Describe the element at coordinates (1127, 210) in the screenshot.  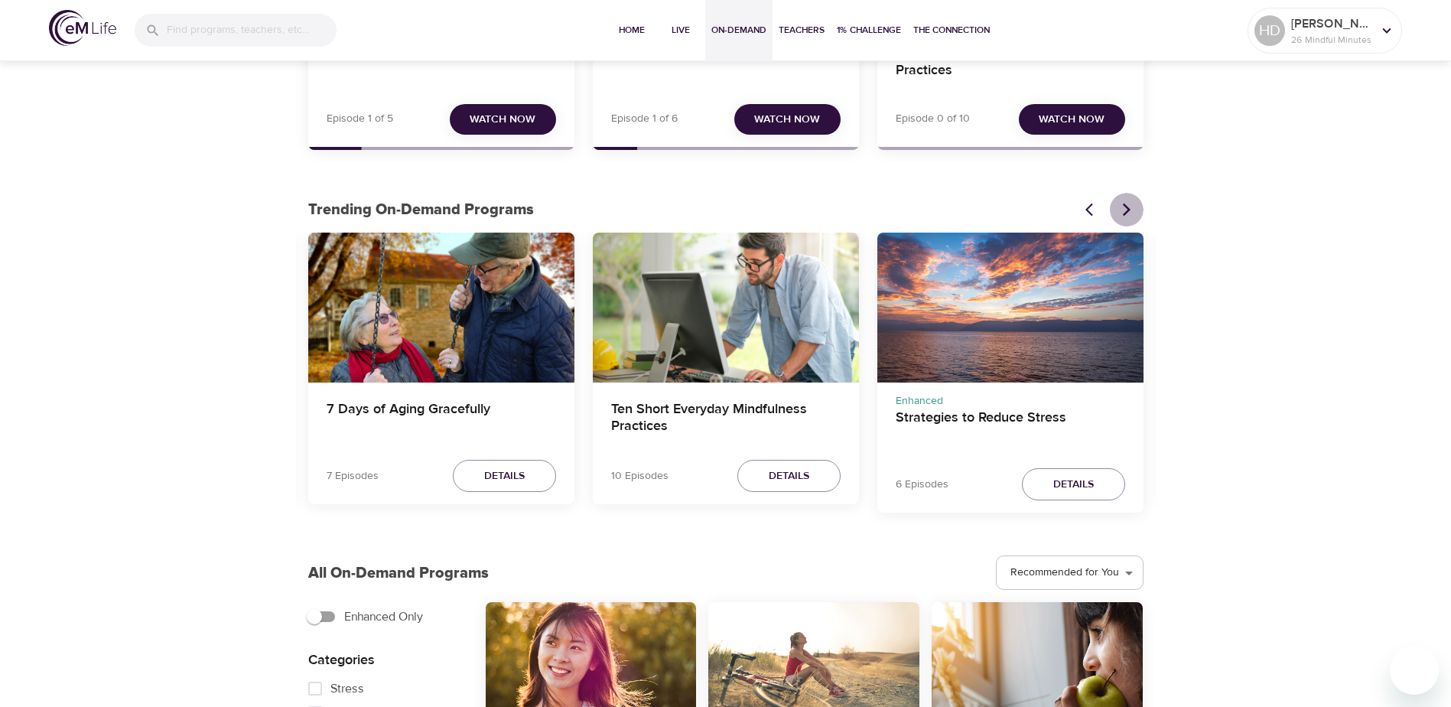
I see `button: Next items` at that location.